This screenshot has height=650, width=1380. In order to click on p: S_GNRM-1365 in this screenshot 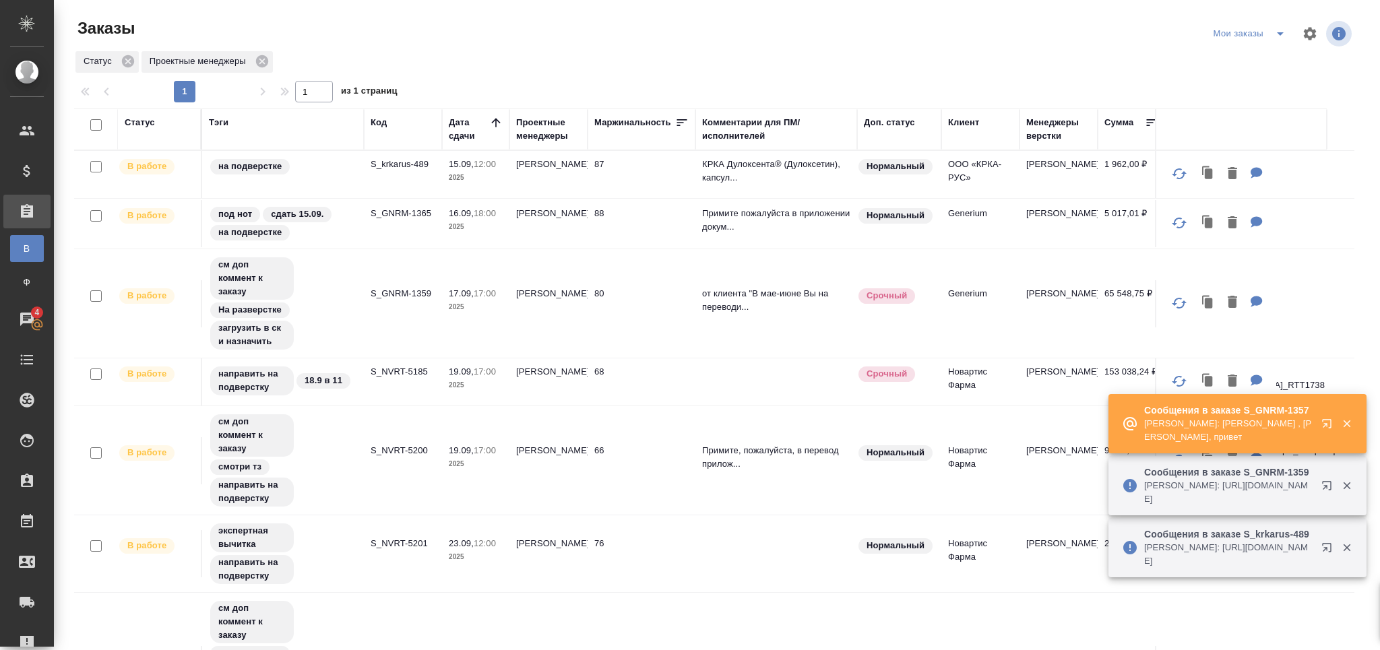, I will do `click(403, 214)`.